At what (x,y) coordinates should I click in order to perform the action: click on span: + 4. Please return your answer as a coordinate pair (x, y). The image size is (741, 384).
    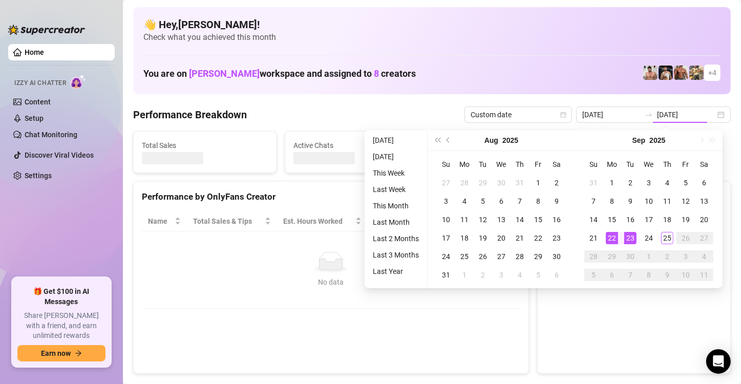
    Looking at the image, I should click on (713, 73).